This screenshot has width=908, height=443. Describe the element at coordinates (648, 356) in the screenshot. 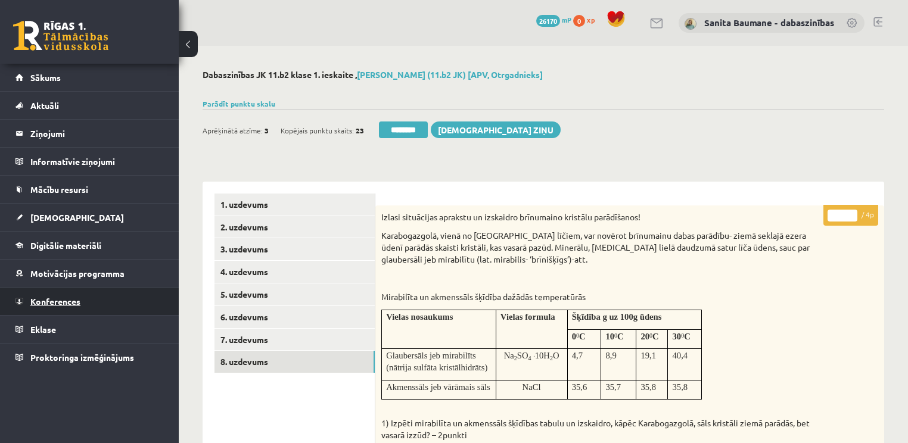

I see `span: 19,1` at that location.